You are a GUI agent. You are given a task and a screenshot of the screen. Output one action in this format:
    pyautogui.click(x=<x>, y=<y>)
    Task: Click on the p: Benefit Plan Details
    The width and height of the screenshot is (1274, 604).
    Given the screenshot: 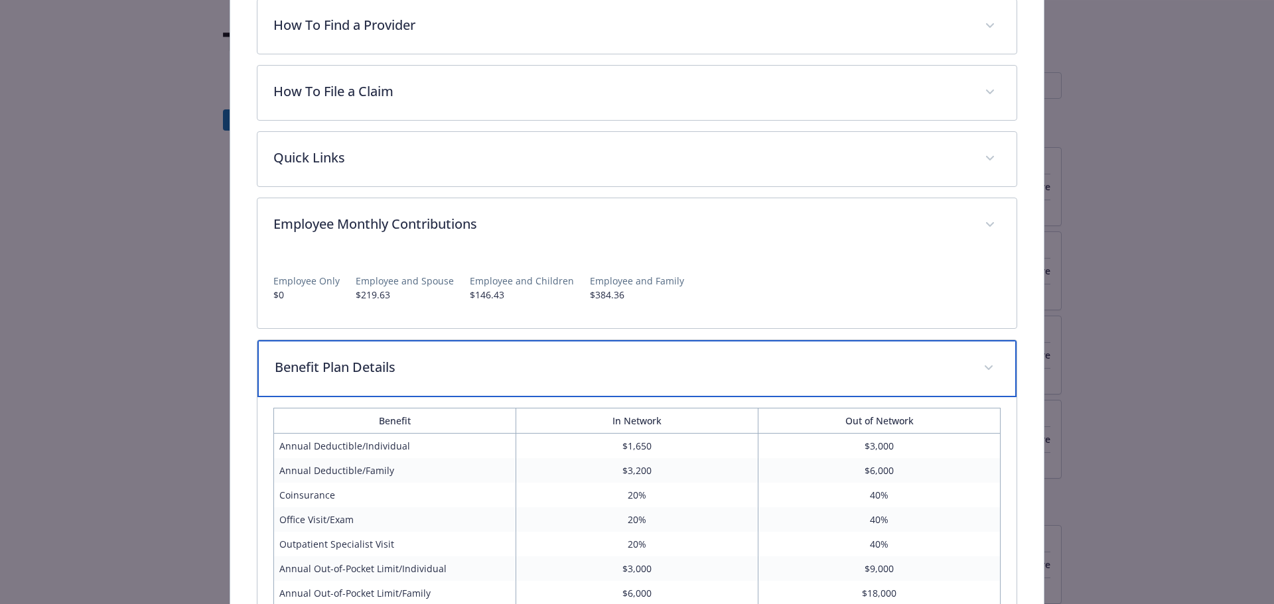 What is the action you would take?
    pyautogui.click(x=621, y=368)
    